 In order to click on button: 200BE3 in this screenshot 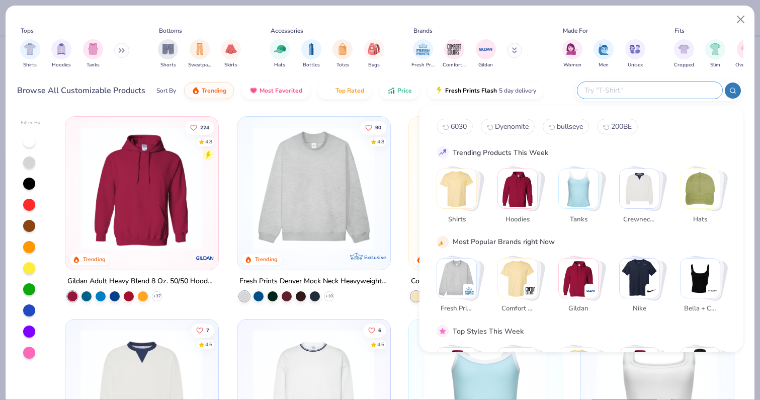, I will do `click(617, 126)`.